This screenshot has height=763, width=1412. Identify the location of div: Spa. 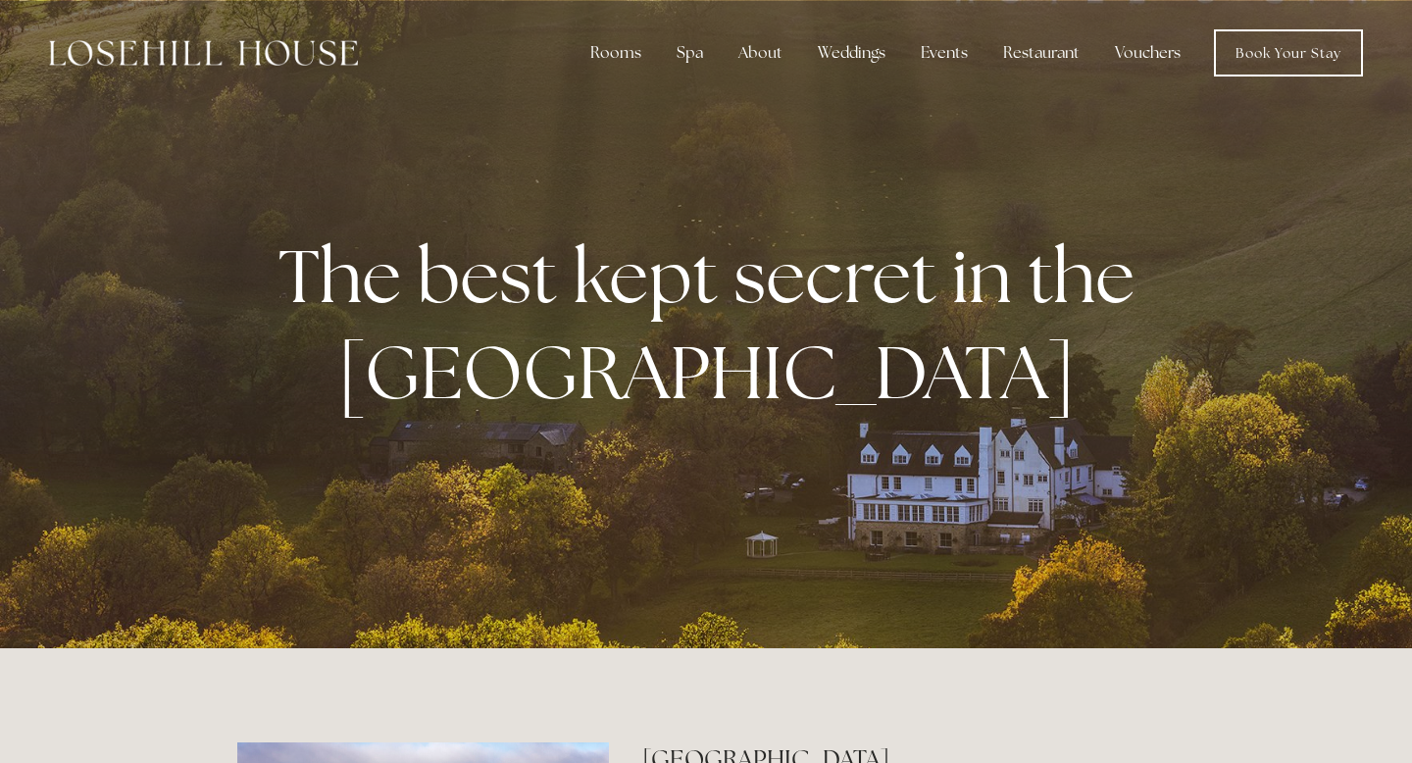
(690, 53).